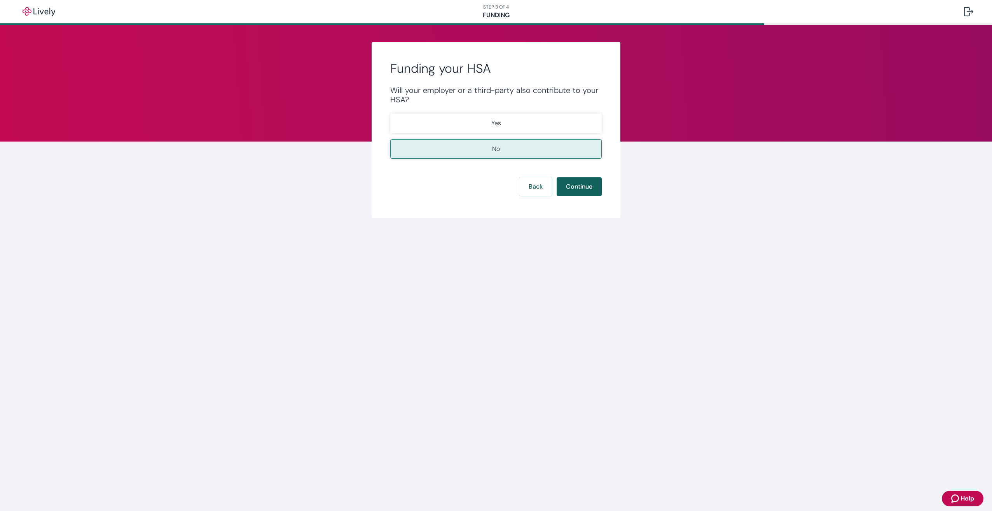 Image resolution: width=992 pixels, height=511 pixels. What do you see at coordinates (496, 95) in the screenshot?
I see `div: Will your employer or a third-party also contribute to your HSA?` at bounding box center [496, 95].